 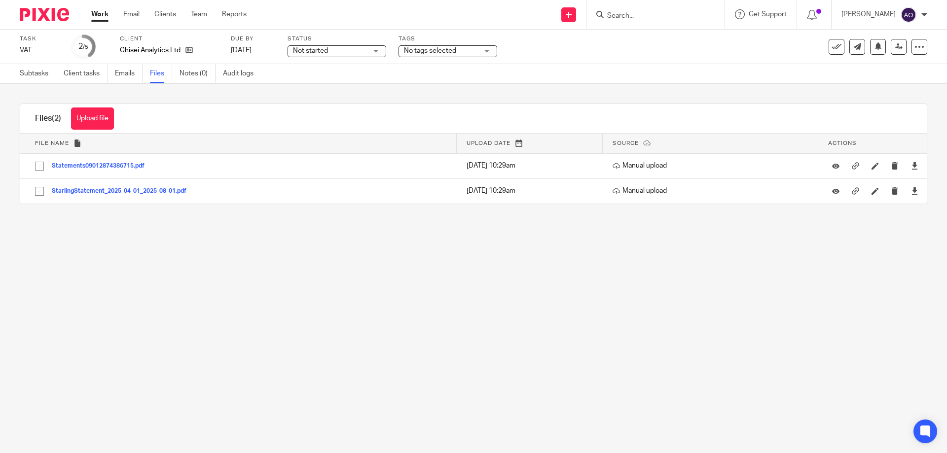 What do you see at coordinates (100, 14) in the screenshot?
I see `a: Work` at bounding box center [100, 14].